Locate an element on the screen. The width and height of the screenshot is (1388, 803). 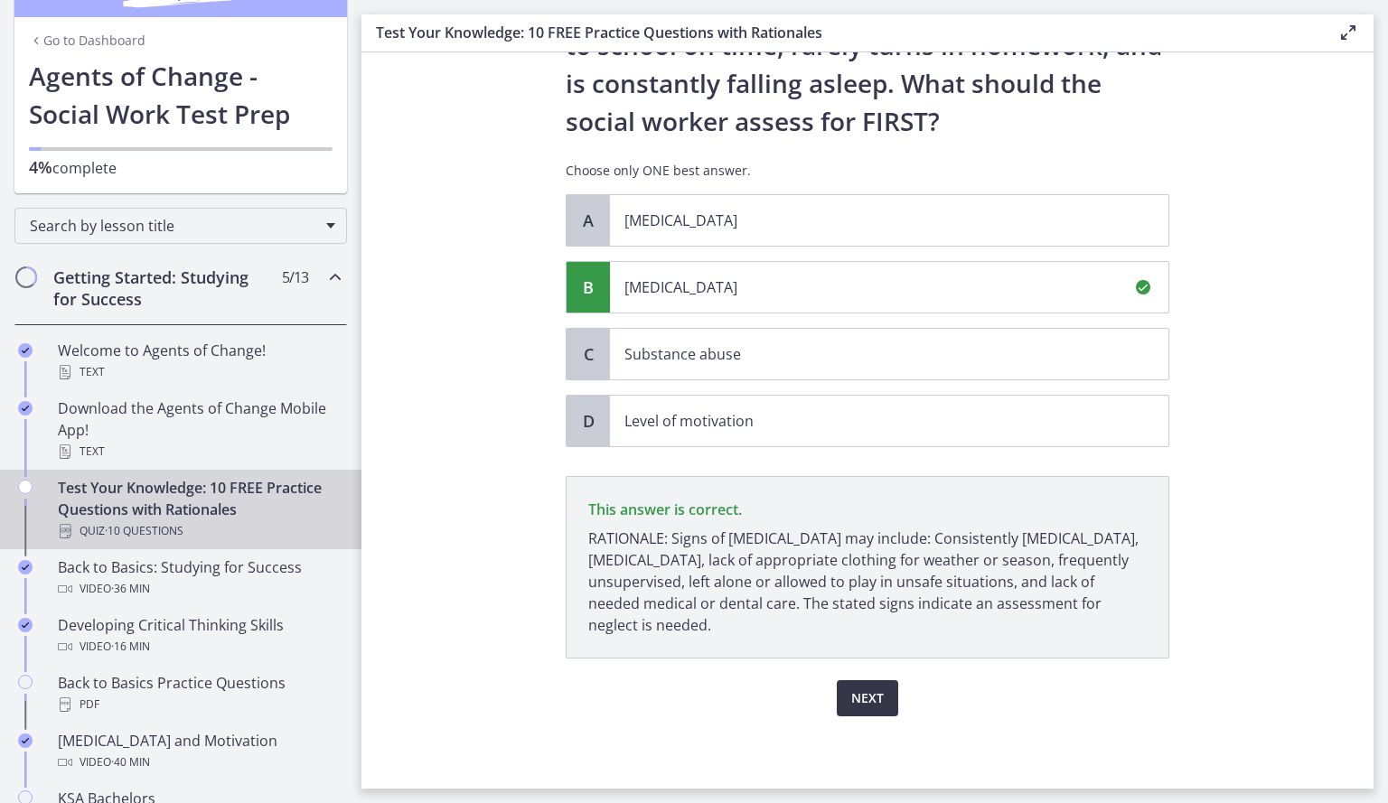
p: Level of motivation is located at coordinates (871, 421).